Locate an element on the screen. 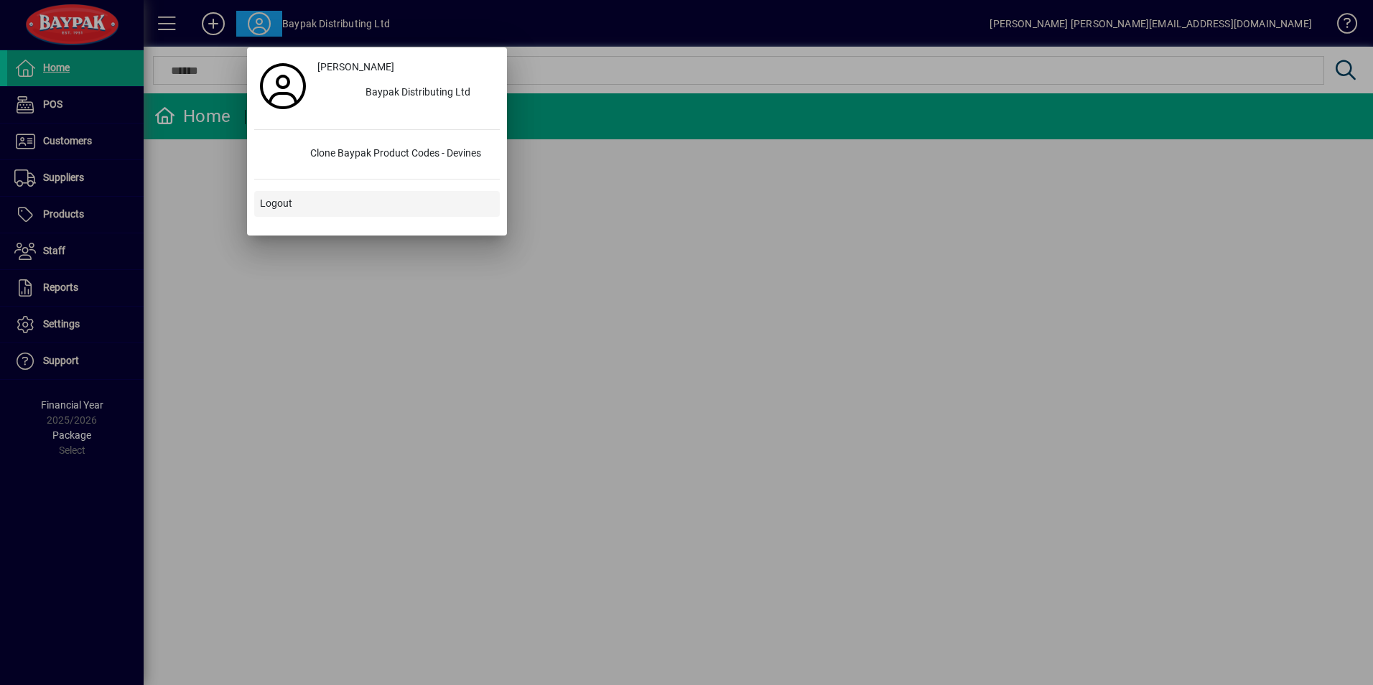  button: Clone Baypak Product Codes - Devines is located at coordinates (377, 154).